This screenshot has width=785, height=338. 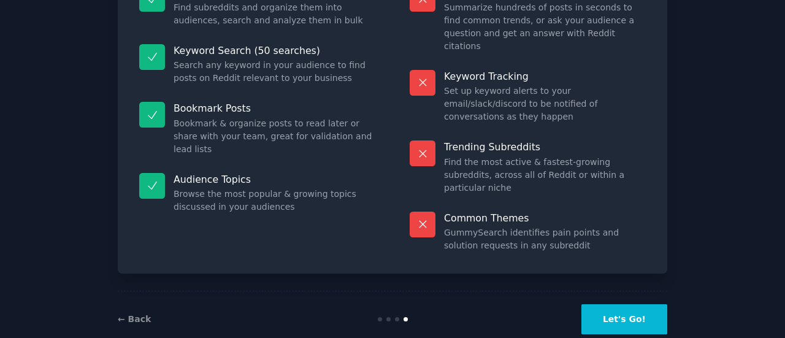 What do you see at coordinates (274, 108) in the screenshot?
I see `p: Bookmark Posts` at bounding box center [274, 108].